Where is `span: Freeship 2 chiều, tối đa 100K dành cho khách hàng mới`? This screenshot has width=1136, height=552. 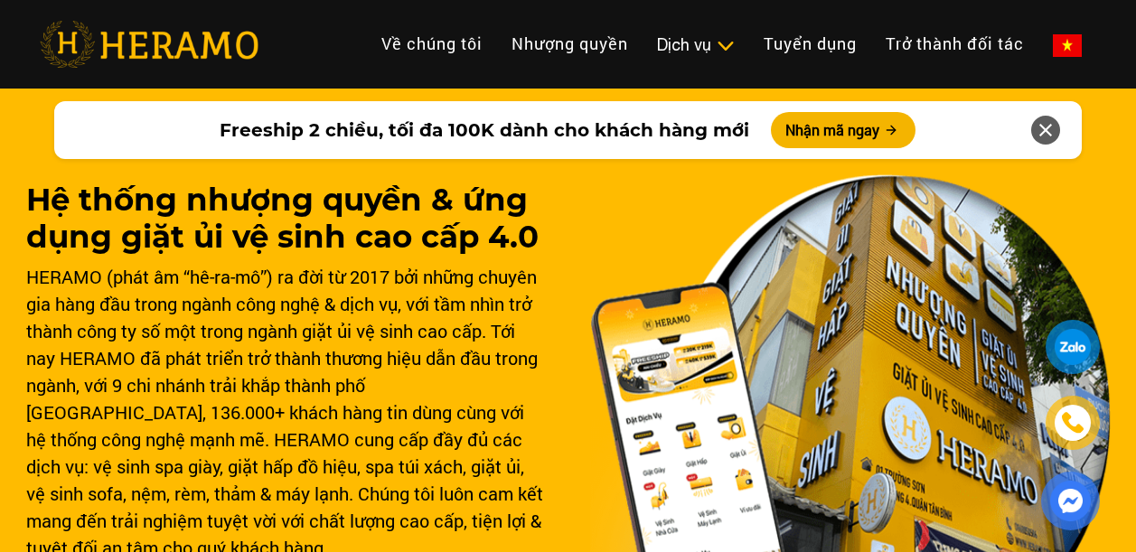 span: Freeship 2 chiều, tối đa 100K dành cho khách hàng mới is located at coordinates (485, 130).